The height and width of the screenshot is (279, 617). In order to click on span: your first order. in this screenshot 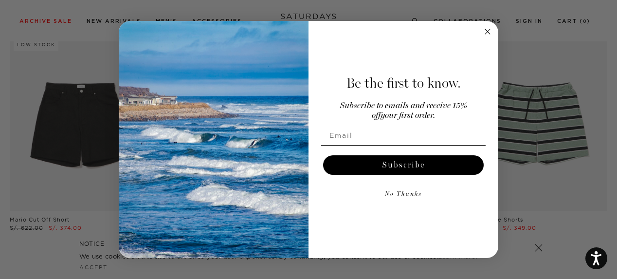, I will do `click(407, 115)`.